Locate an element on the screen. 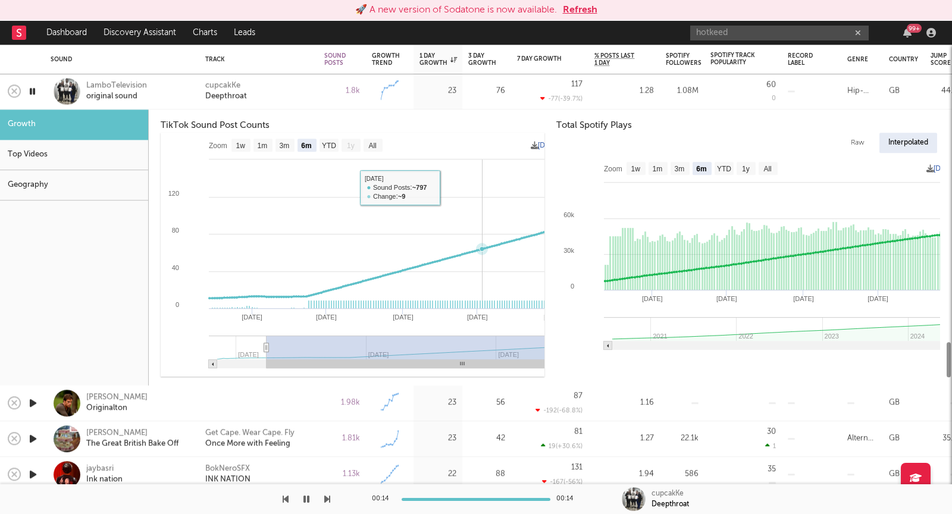 The image size is (952, 514). div: 1.81k is located at coordinates (342, 439).